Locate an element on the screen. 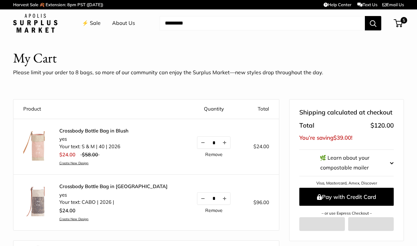 Image resolution: width=417 pixels, height=246 pixels. a: Email Us is located at coordinates (393, 5).